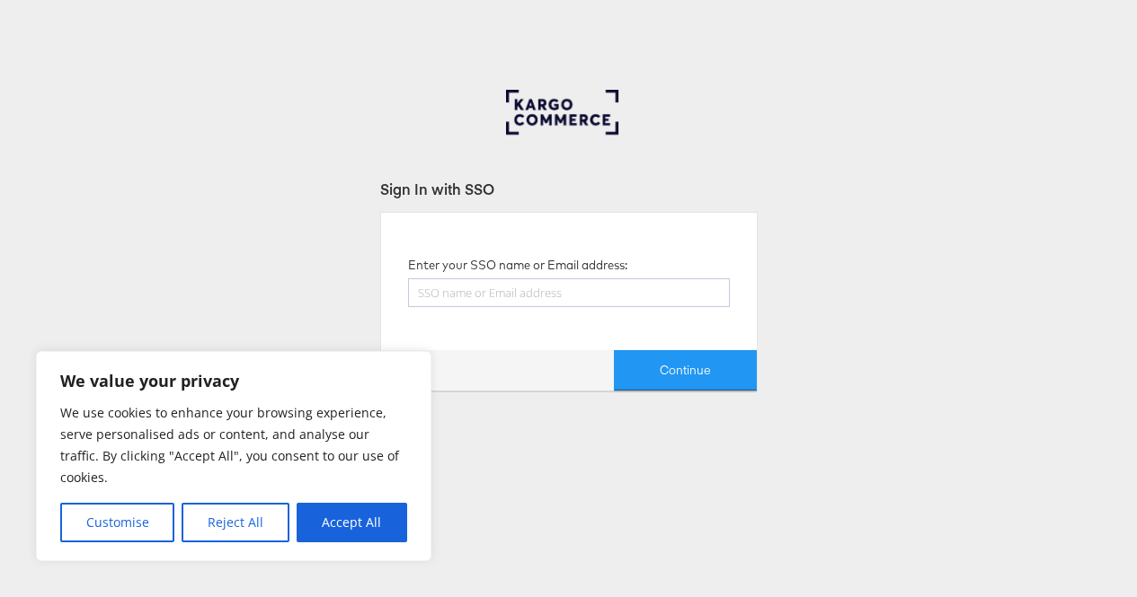 Image resolution: width=1137 pixels, height=597 pixels. What do you see at coordinates (569, 293) in the screenshot?
I see `input: SSO name or Email address` at bounding box center [569, 293].